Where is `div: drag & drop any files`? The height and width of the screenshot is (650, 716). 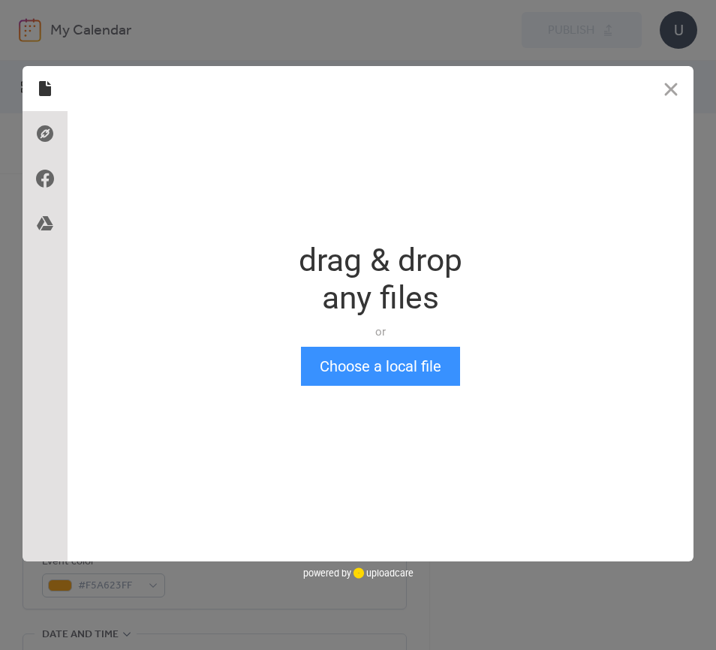 div: drag & drop any files is located at coordinates (380, 279).